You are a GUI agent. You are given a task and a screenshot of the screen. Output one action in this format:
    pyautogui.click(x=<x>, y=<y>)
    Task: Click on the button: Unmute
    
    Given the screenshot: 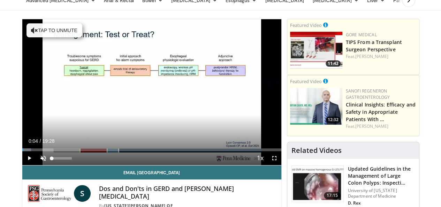 What is the action you would take?
    pyautogui.click(x=43, y=158)
    